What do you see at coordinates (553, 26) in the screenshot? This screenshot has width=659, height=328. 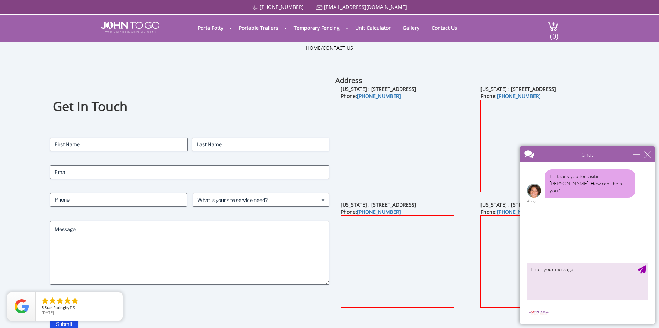 I see `img: cart a` at bounding box center [553, 26].